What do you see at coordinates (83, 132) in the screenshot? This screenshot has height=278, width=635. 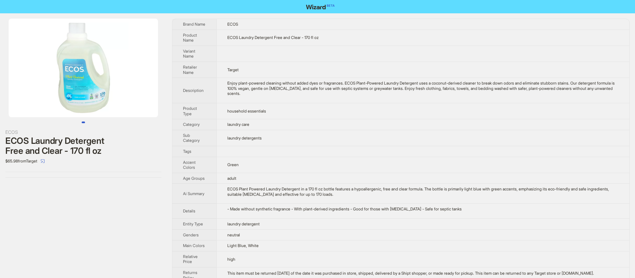 I see `div: ECOS` at bounding box center [83, 132].